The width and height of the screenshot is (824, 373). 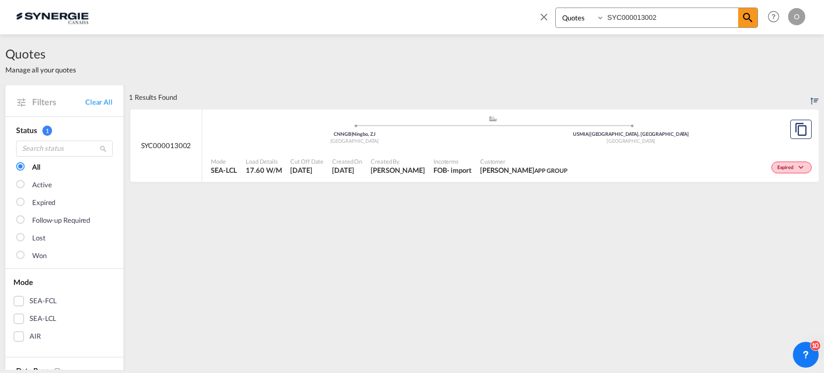 What do you see at coordinates (452, 170) in the screenshot?
I see `div: FOB import` at bounding box center [452, 170].